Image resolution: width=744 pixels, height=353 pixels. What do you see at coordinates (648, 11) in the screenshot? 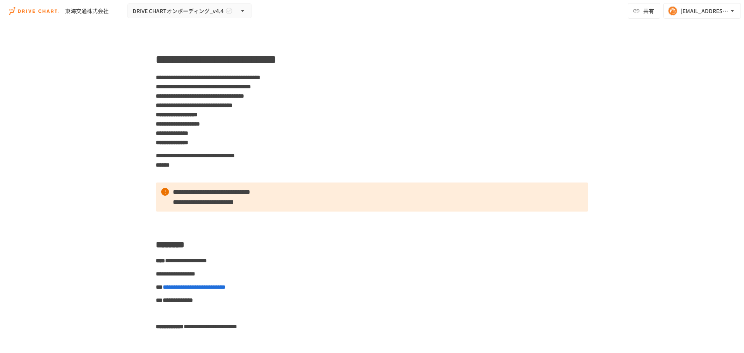
I see `span: 共有` at bounding box center [648, 11].